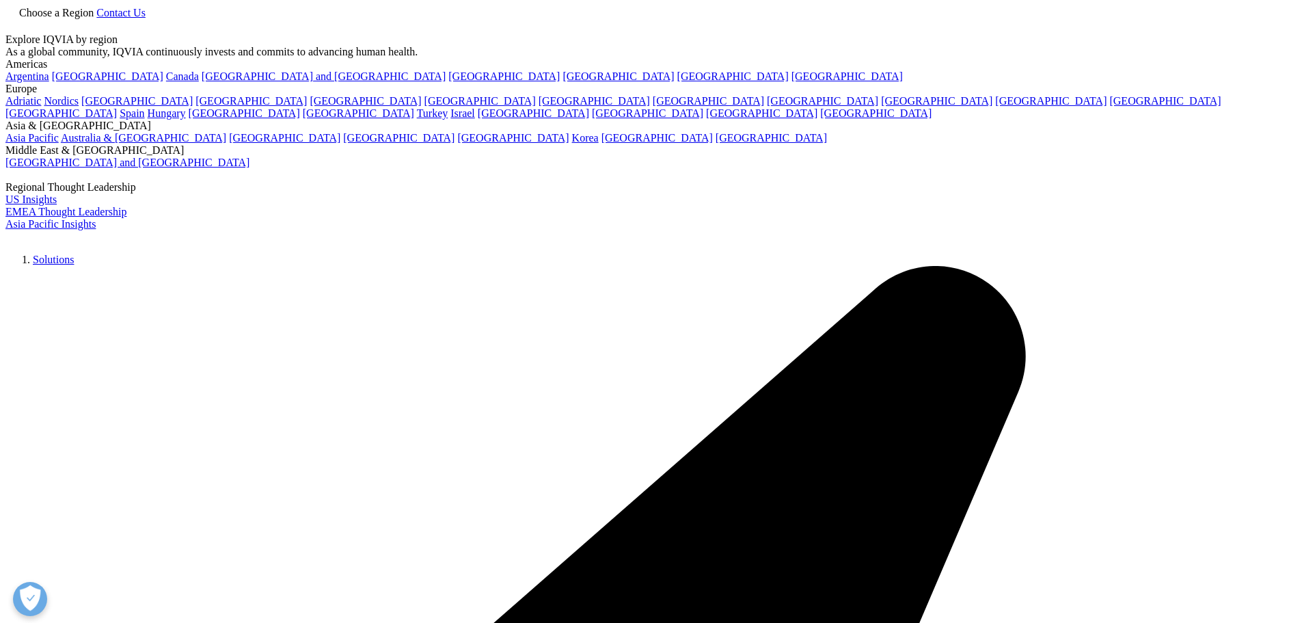 The height and width of the screenshot is (623, 1302). What do you see at coordinates (66, 211) in the screenshot?
I see `a: EMEA Thought Leadership` at bounding box center [66, 211].